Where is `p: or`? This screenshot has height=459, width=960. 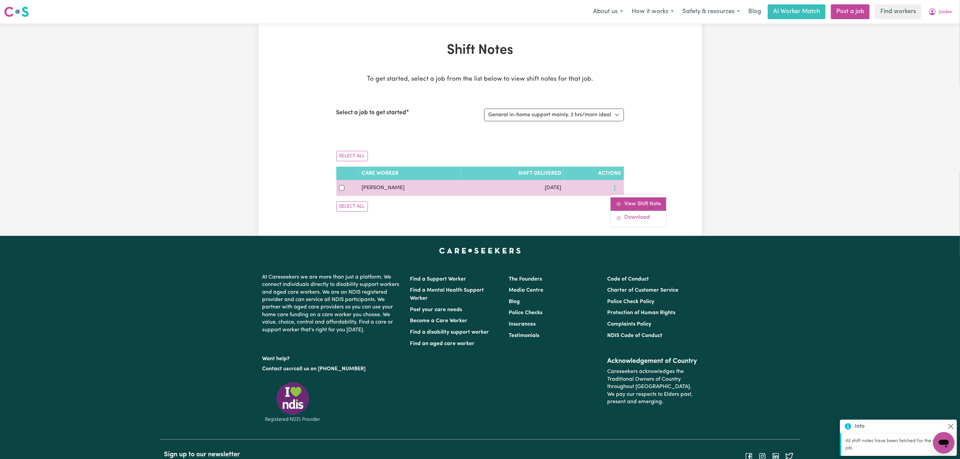
p: or is located at coordinates (332, 369).